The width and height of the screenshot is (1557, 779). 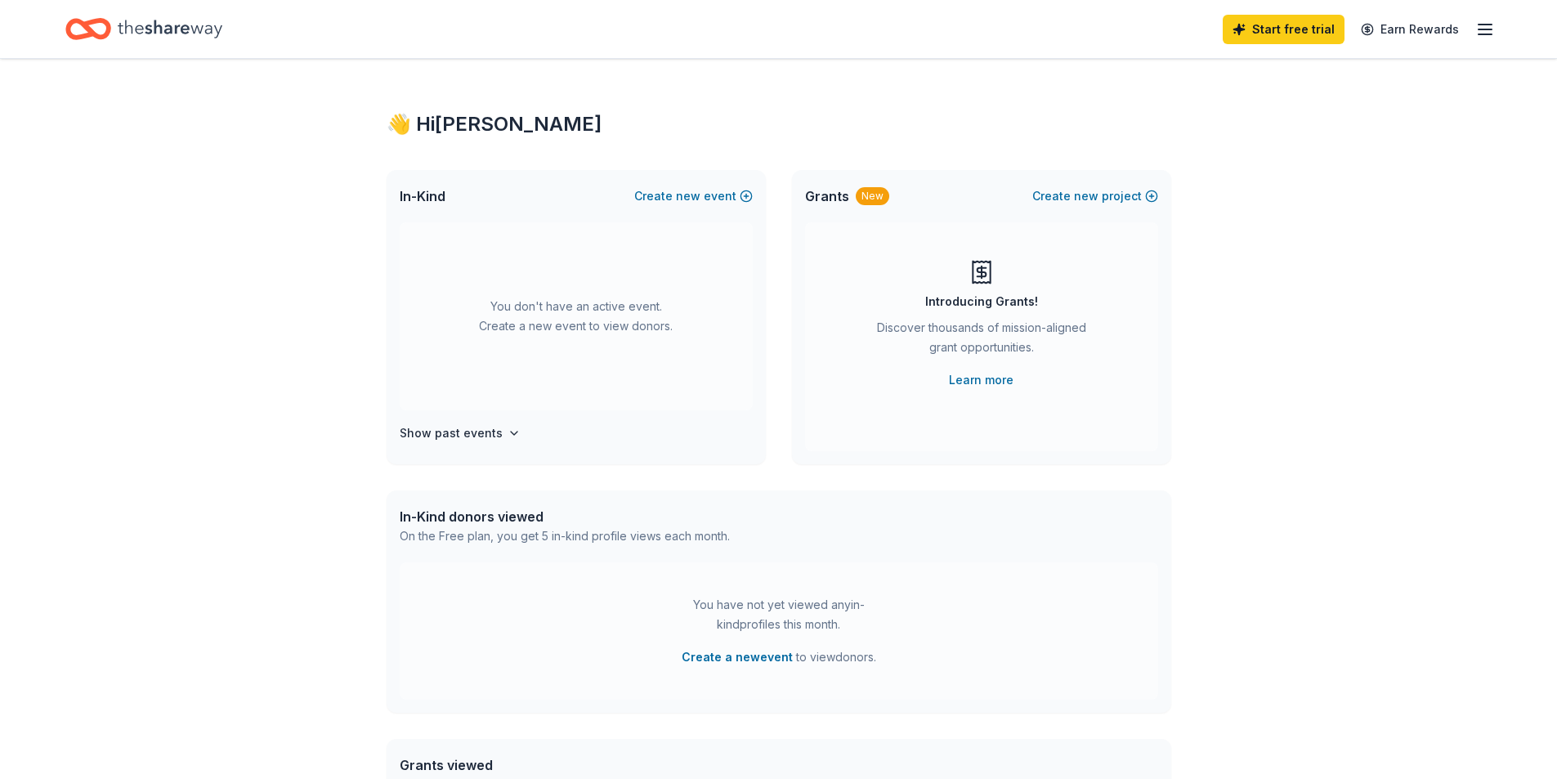 I want to click on div: Introducing Grants!, so click(x=982, y=302).